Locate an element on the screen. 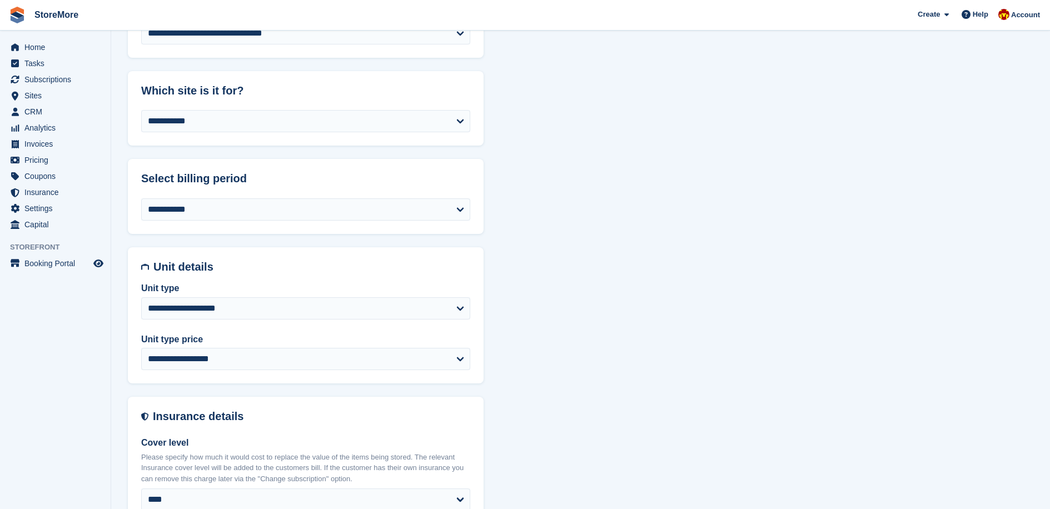  h2: Select billing period is located at coordinates (306, 178).